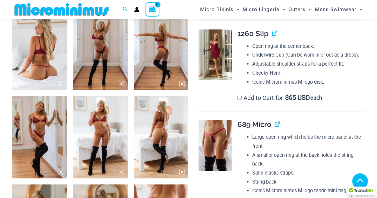  What do you see at coordinates (125, 9) in the screenshot?
I see `a: Search icon link` at bounding box center [125, 9].